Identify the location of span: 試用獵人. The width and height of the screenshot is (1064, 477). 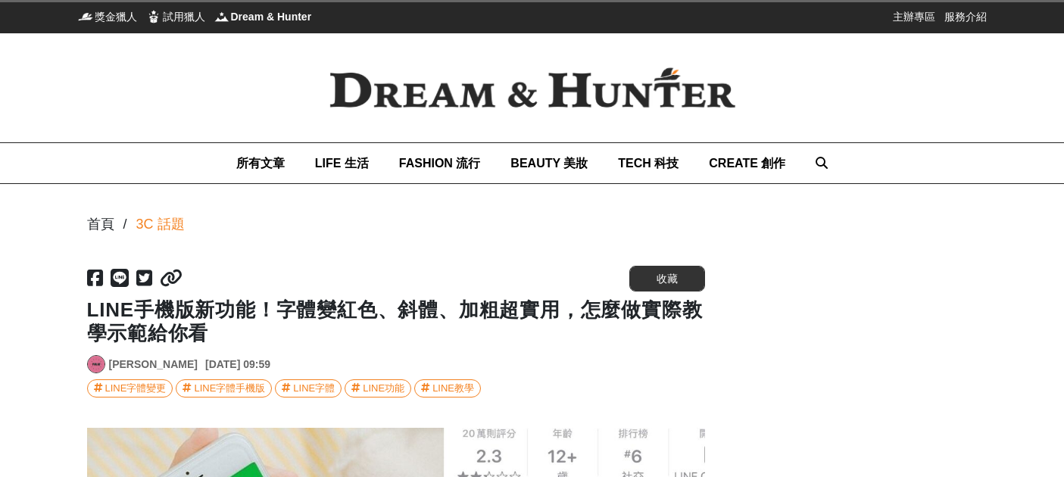
(184, 17).